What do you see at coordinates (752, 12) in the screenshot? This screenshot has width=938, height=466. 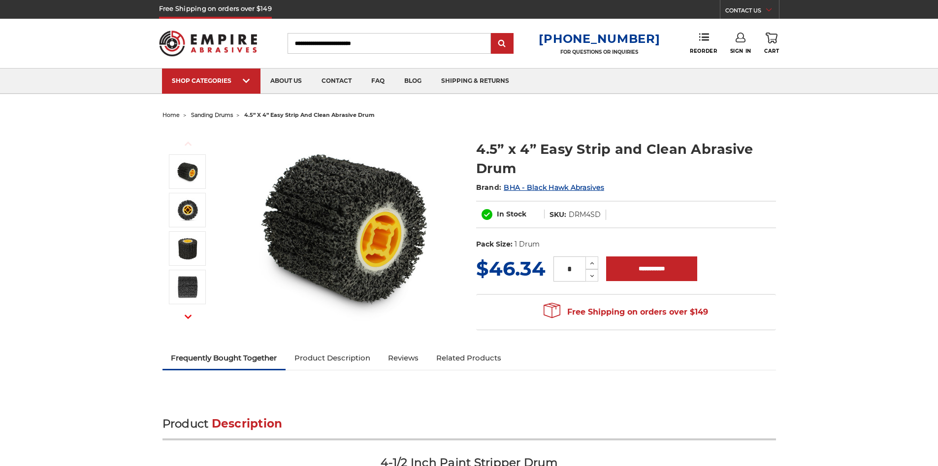 I see `a: CONTACT US` at bounding box center [752, 12].